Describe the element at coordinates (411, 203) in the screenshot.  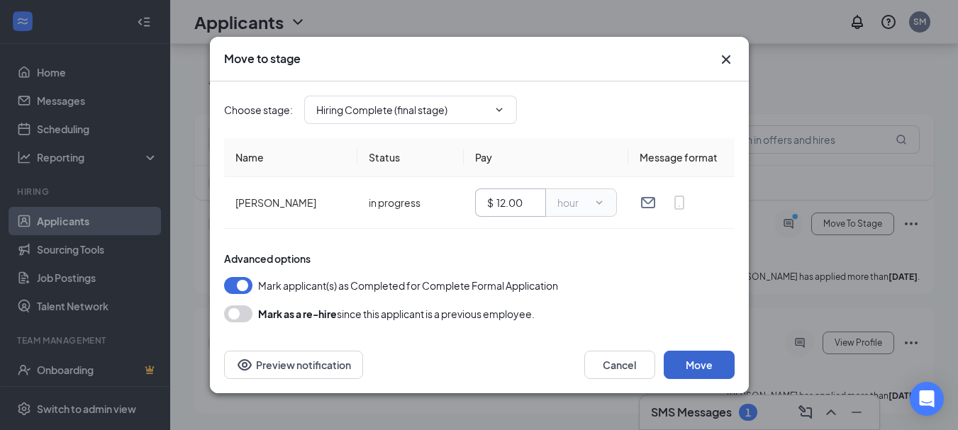
I see `td: in progress` at that location.